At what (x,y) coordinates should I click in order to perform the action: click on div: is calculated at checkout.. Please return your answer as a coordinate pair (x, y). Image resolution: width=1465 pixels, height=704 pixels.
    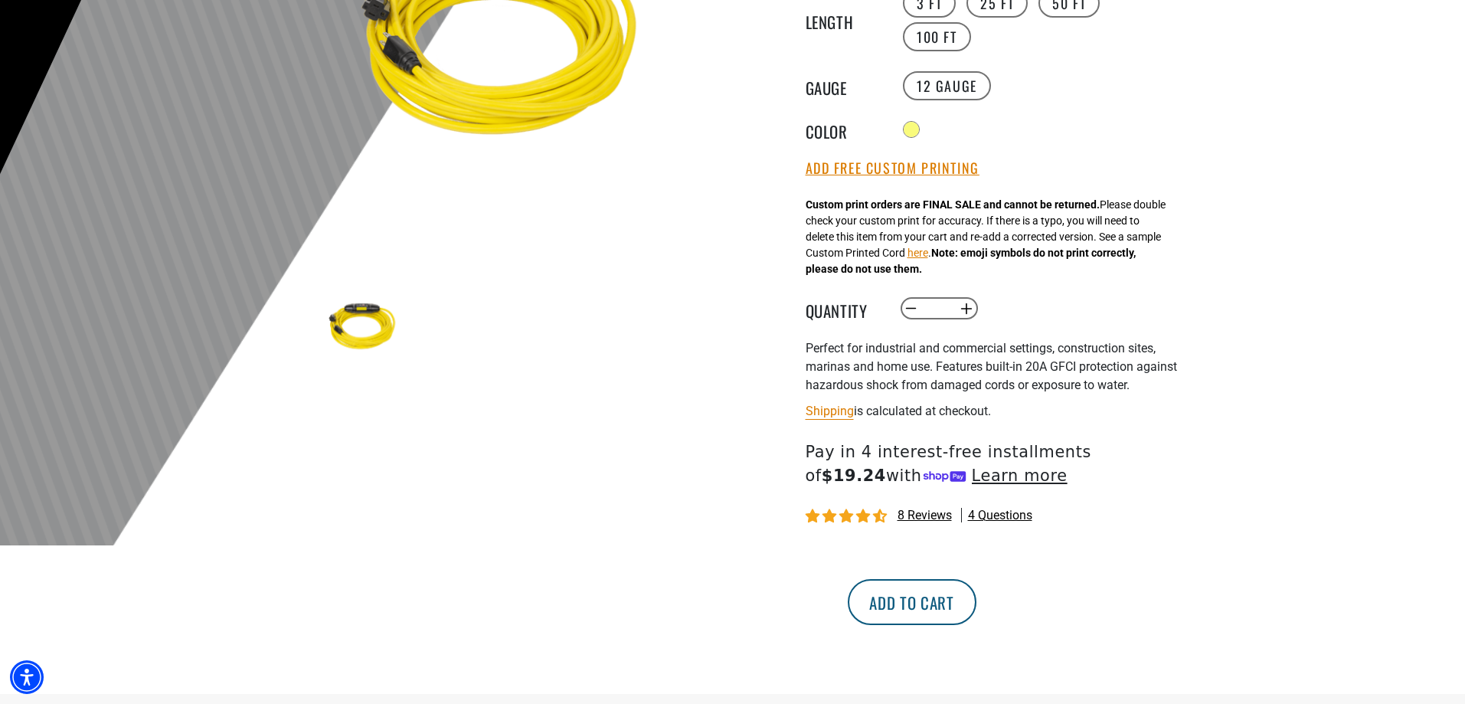
    Looking at the image, I should click on (993, 410).